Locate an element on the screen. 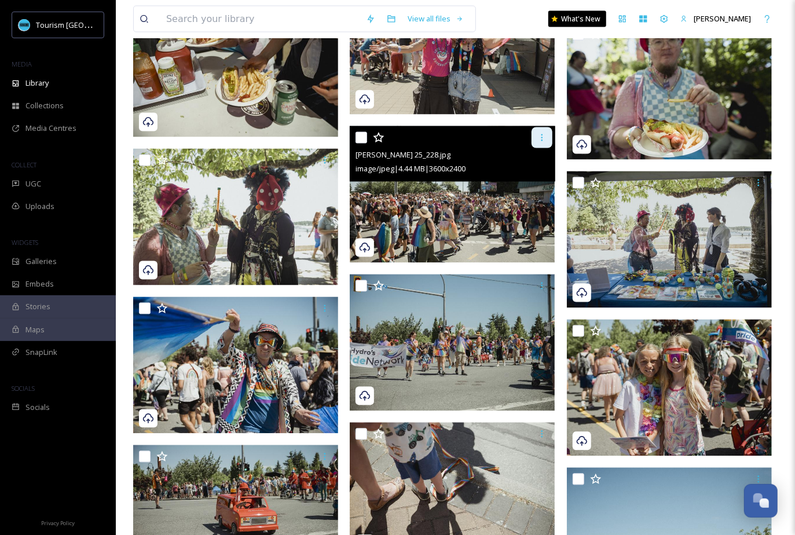  span: SOCIALS is located at coordinates (23, 388).